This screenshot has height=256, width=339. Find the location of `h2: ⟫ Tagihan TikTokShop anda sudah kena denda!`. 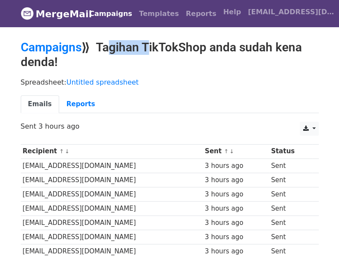

h2: ⟫ Tagihan TikTokShop anda sudah kena denda! is located at coordinates (170, 54).